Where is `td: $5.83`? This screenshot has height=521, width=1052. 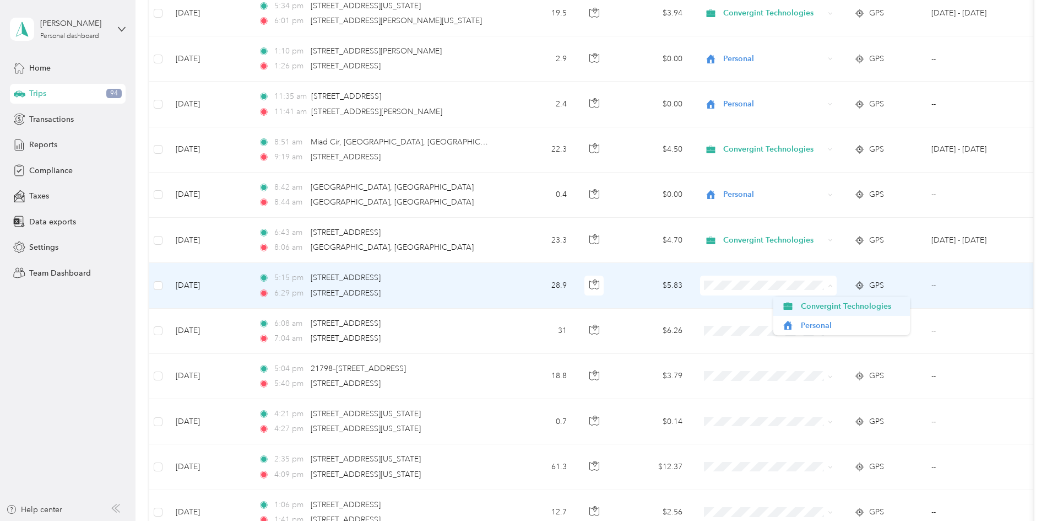
td: $5.83 is located at coordinates (653, 285).